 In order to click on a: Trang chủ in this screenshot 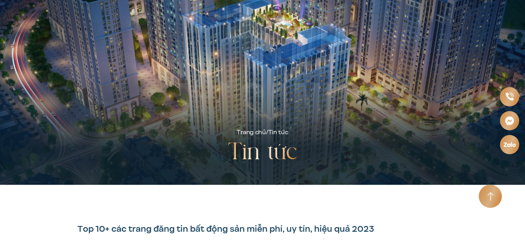, I will do `click(251, 132)`.